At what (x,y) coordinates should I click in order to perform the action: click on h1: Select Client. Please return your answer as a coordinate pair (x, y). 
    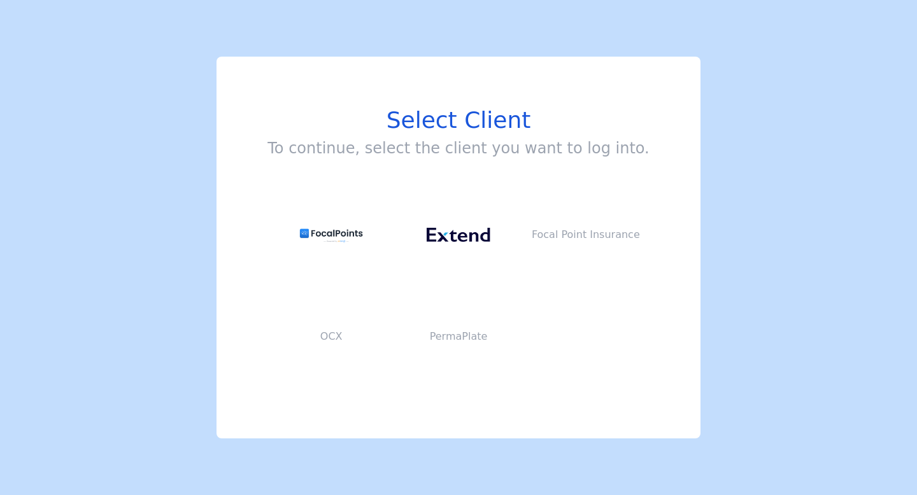
    Looking at the image, I should click on (458, 120).